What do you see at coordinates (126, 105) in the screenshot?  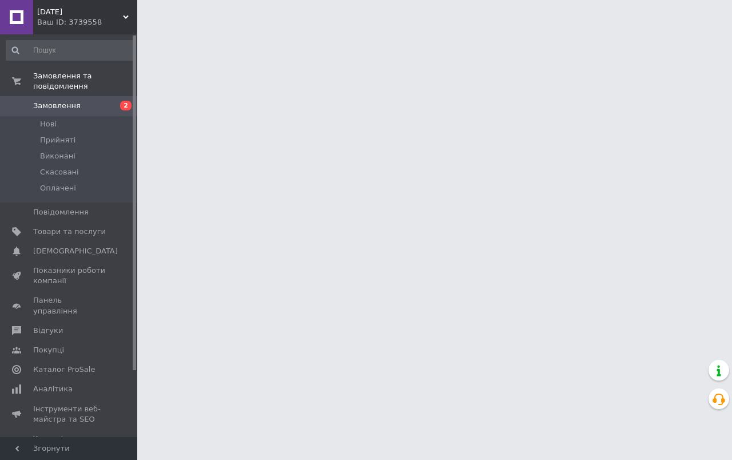 I see `span: 2` at bounding box center [126, 105].